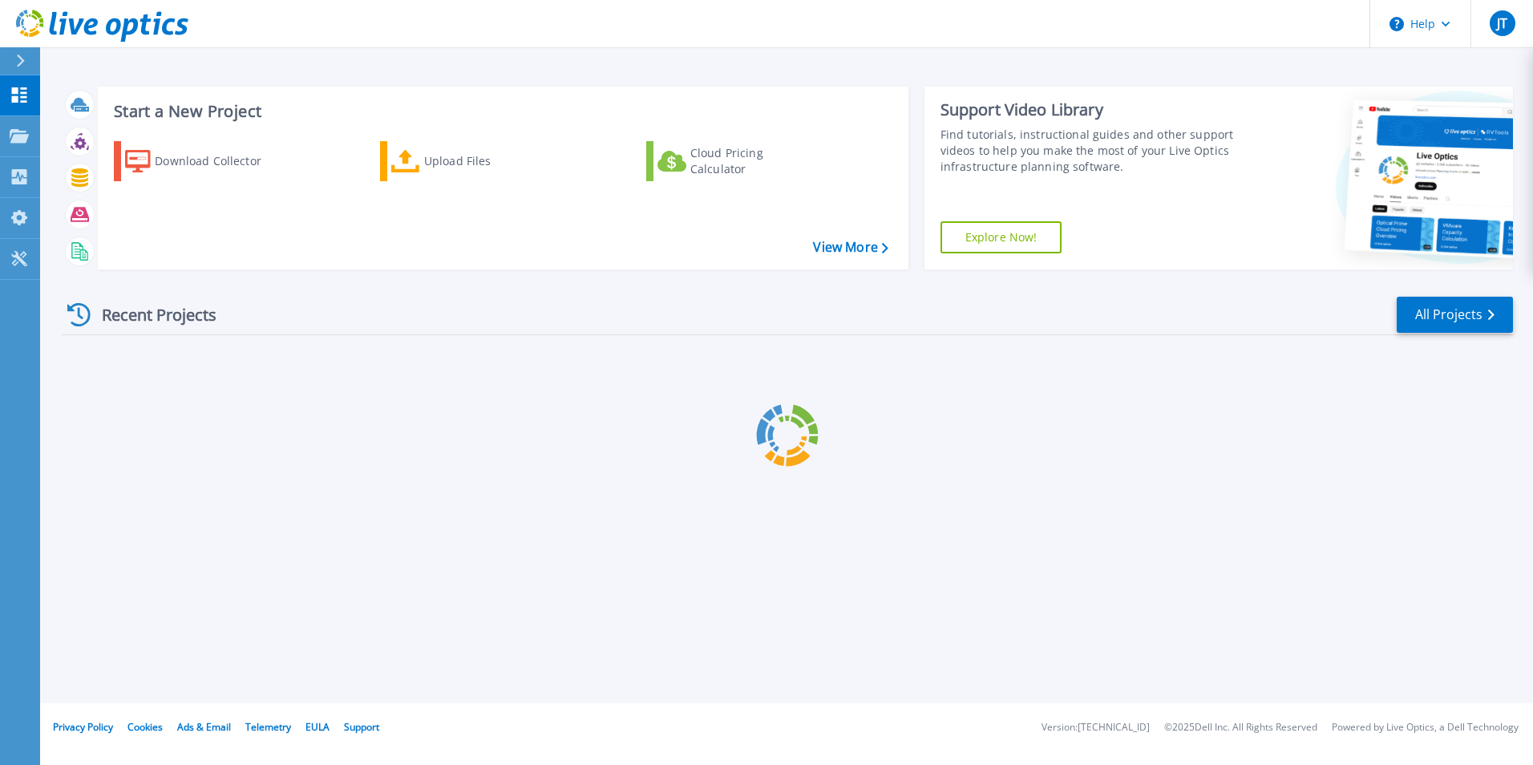  I want to click on a: Explore Now!, so click(1001, 237).